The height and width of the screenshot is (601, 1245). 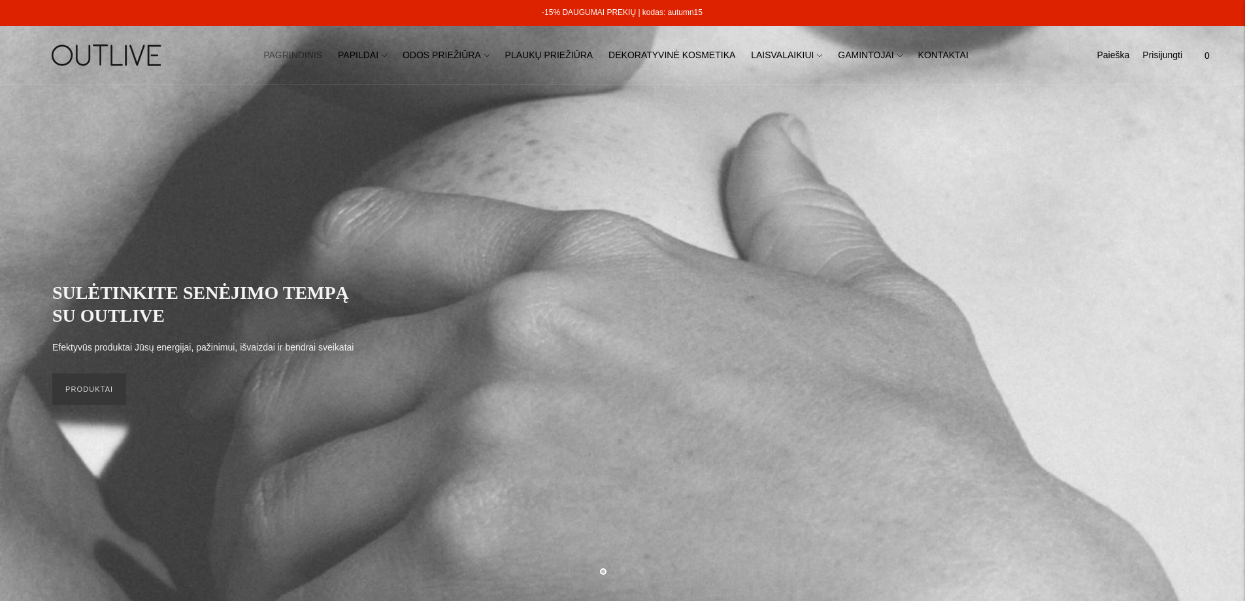 I want to click on a: PAPILDAI, so click(x=362, y=56).